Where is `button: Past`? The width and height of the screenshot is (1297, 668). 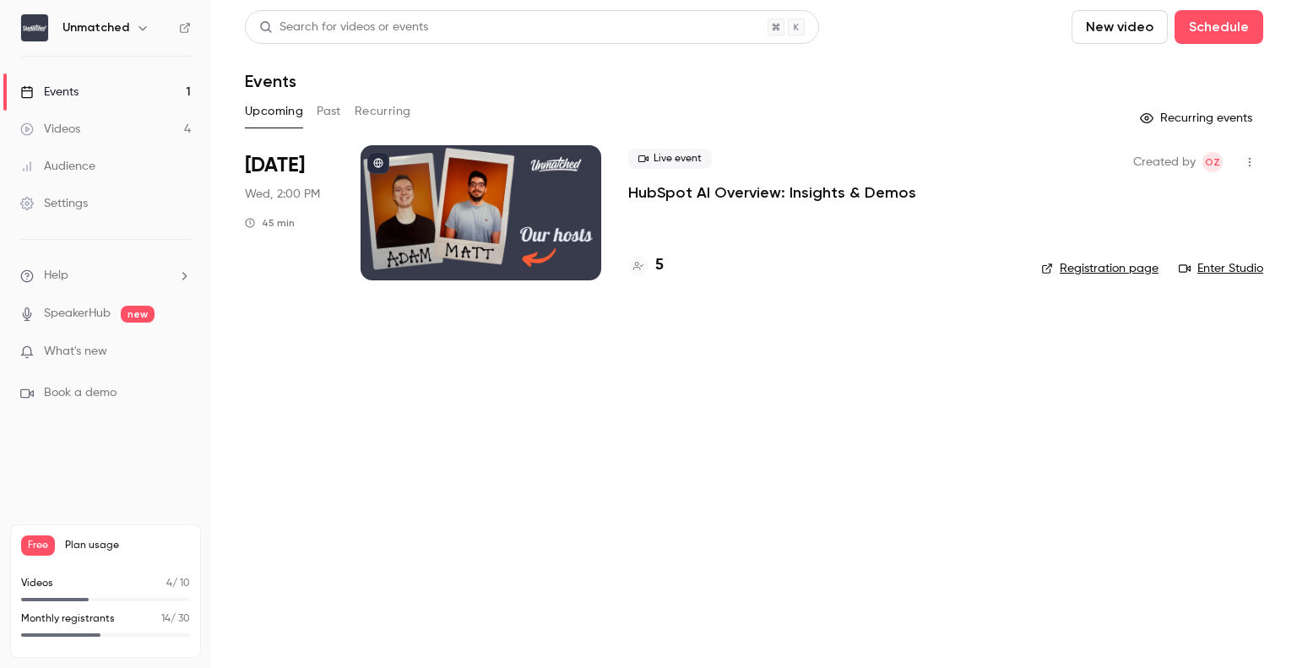 button: Past is located at coordinates (328, 111).